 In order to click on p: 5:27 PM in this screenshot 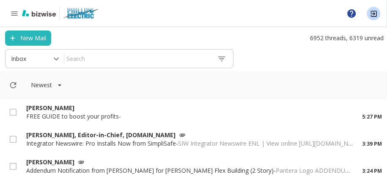, I will do `click(372, 117)`.